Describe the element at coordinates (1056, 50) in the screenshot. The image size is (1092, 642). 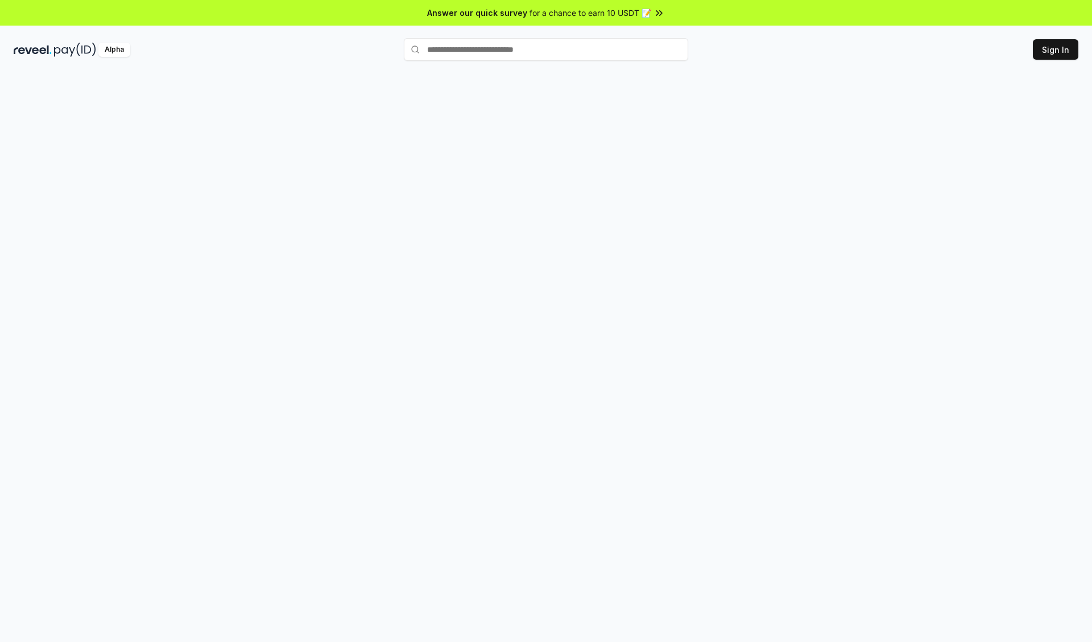
I see `button: Sign In` at that location.